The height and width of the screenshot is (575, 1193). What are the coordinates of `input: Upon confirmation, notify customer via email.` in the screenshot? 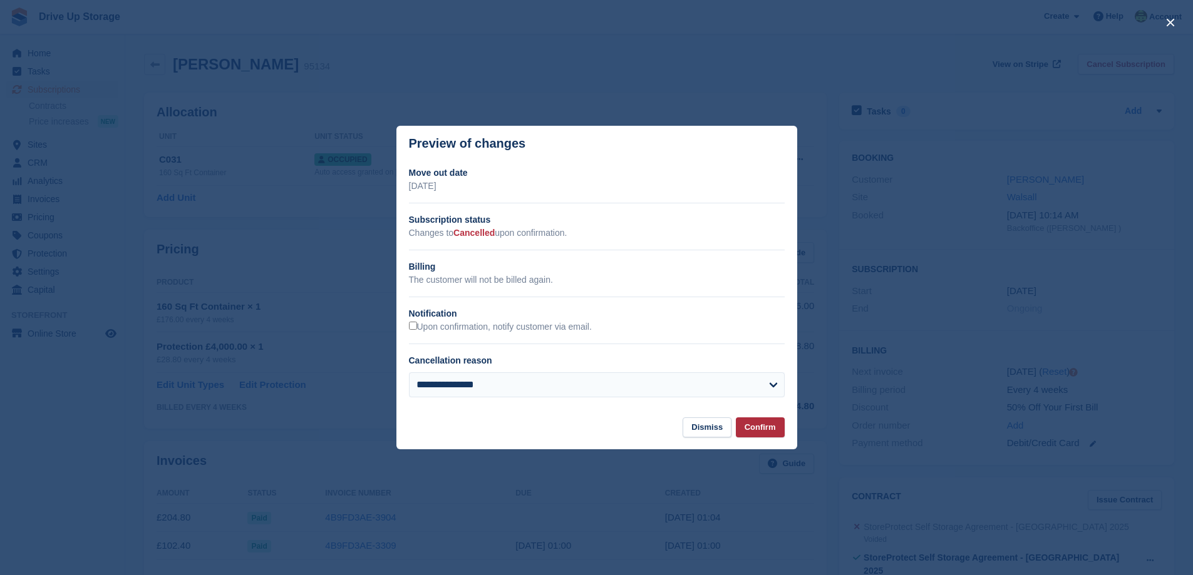 It's located at (413, 326).